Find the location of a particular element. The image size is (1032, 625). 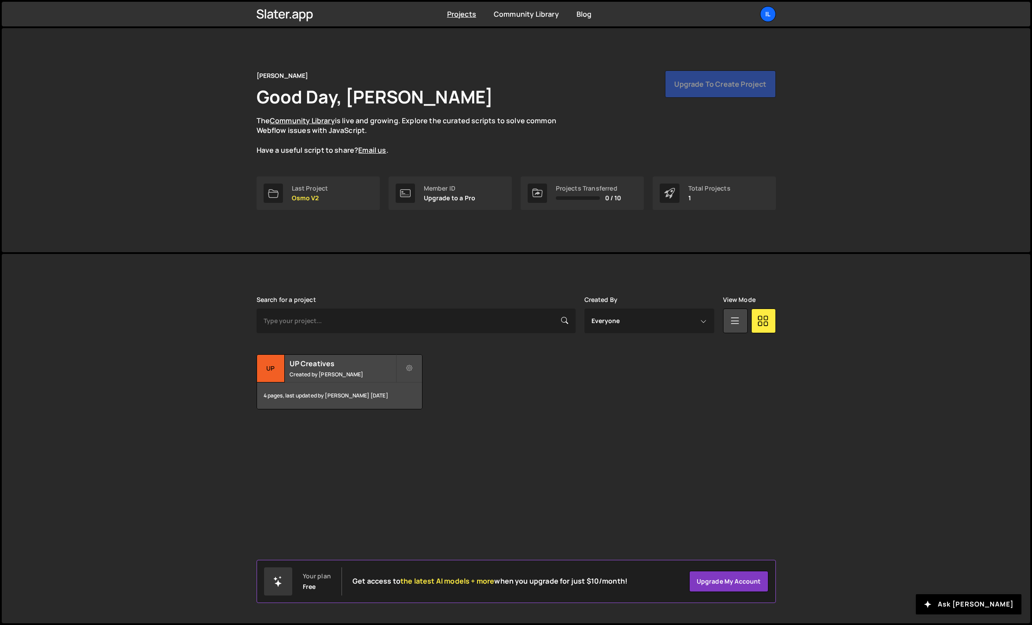

a: Email us is located at coordinates (372, 150).